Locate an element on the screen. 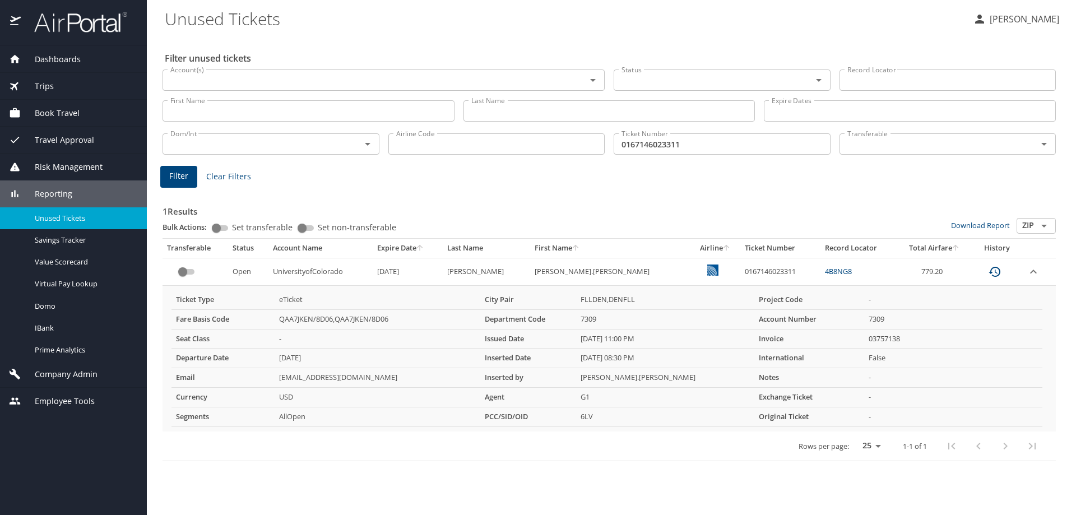 The height and width of the screenshot is (515, 1076). h3: 1 Results is located at coordinates (609, 208).